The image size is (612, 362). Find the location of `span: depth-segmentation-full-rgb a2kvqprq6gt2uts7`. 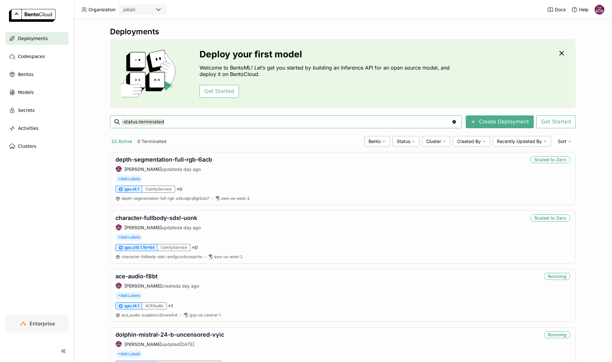

span: depth-segmentation-full-rgb a2kvqprq6gt2uts7 is located at coordinates (165, 198).